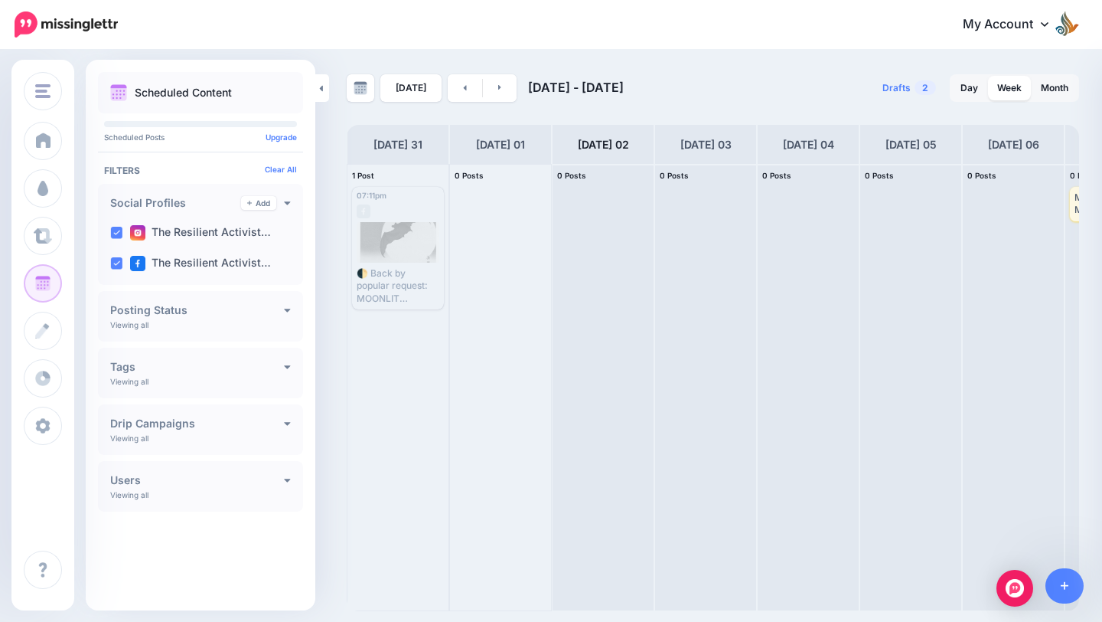 Image resolution: width=1102 pixels, height=622 pixels. Describe the element at coordinates (364, 211) in the screenshot. I see `img: facebook-grey-square.png` at that location.